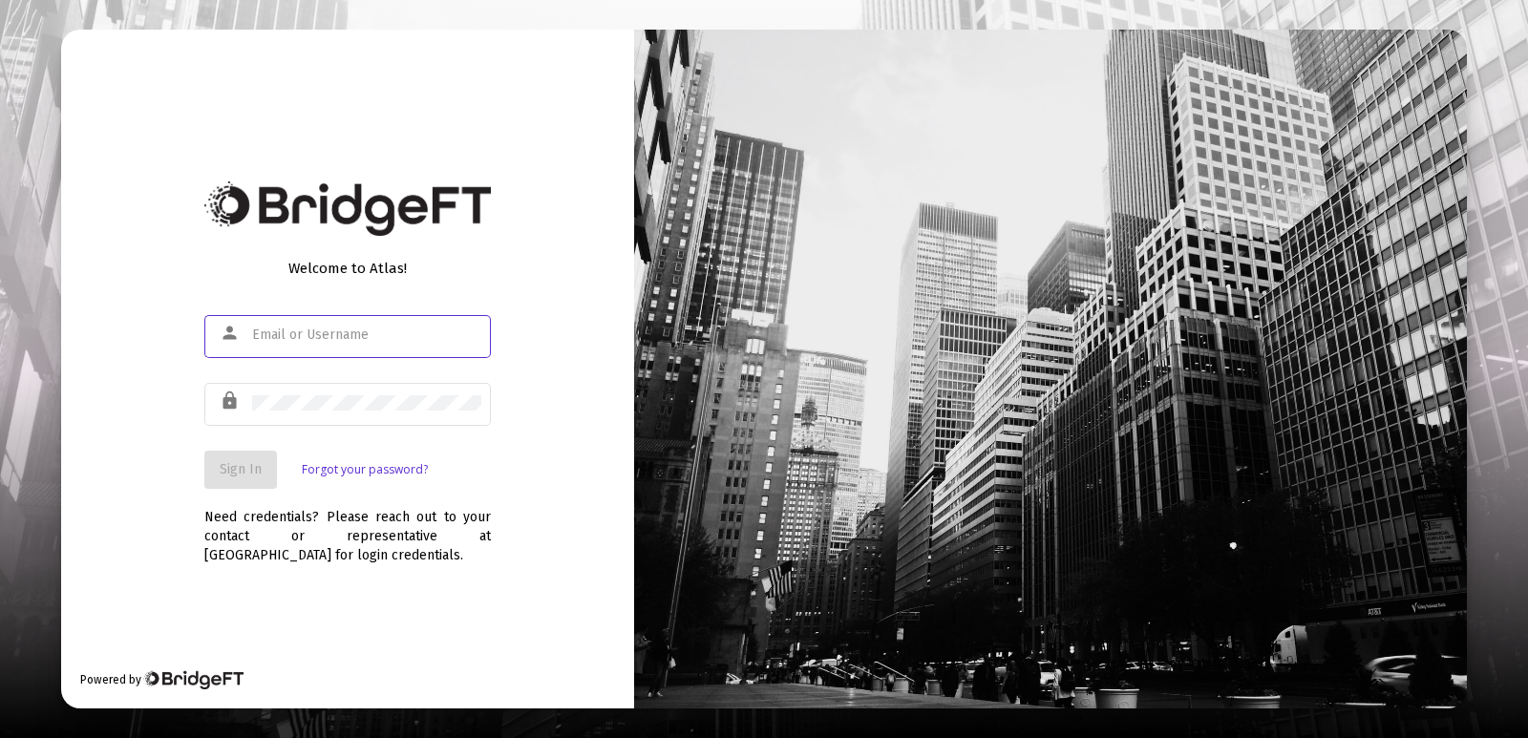 The image size is (1528, 738). I want to click on span: Sign In, so click(241, 469).